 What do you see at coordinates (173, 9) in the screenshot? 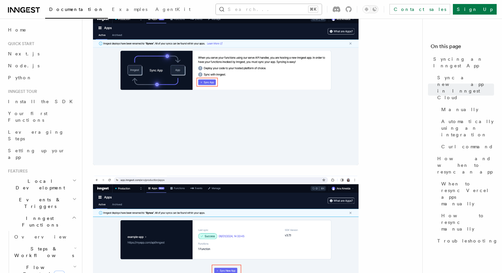
I see `span: AgentKit` at bounding box center [173, 9].